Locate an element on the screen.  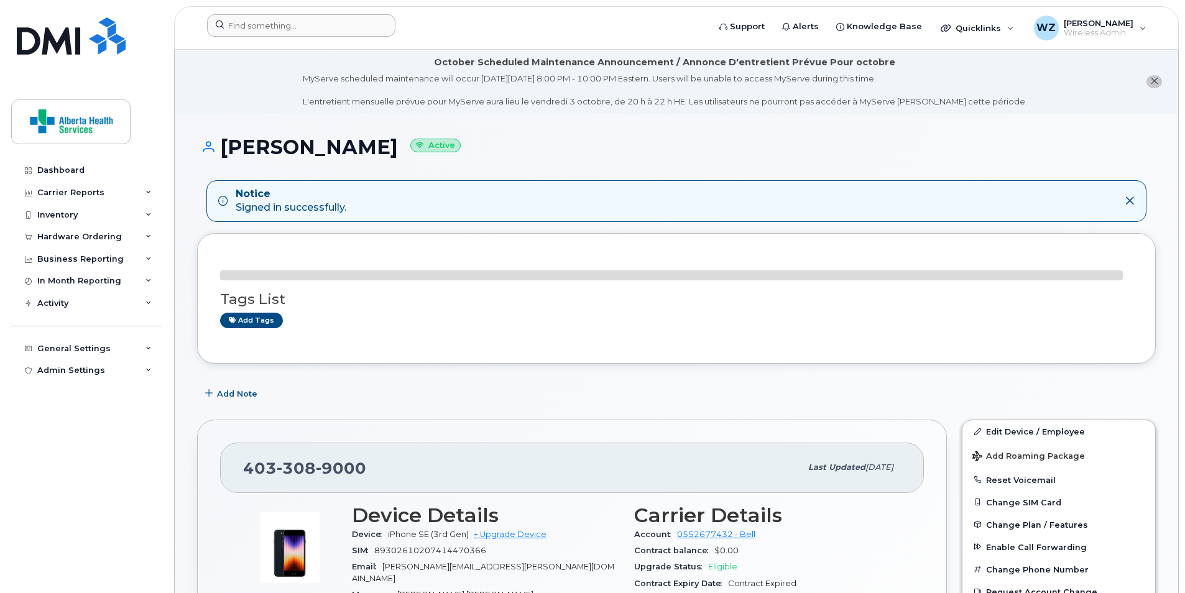
span: Email is located at coordinates (367, 566).